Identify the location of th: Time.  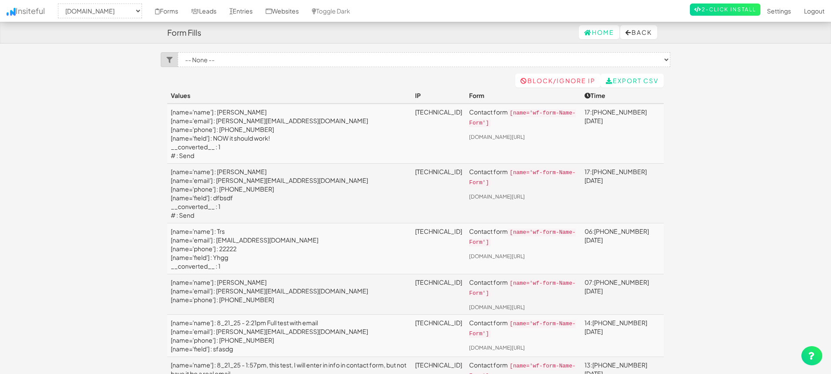
(623, 95).